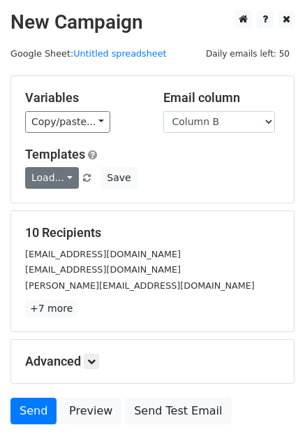  Describe the element at coordinates (68, 122) in the screenshot. I see `a: Copy/paste...` at that location.